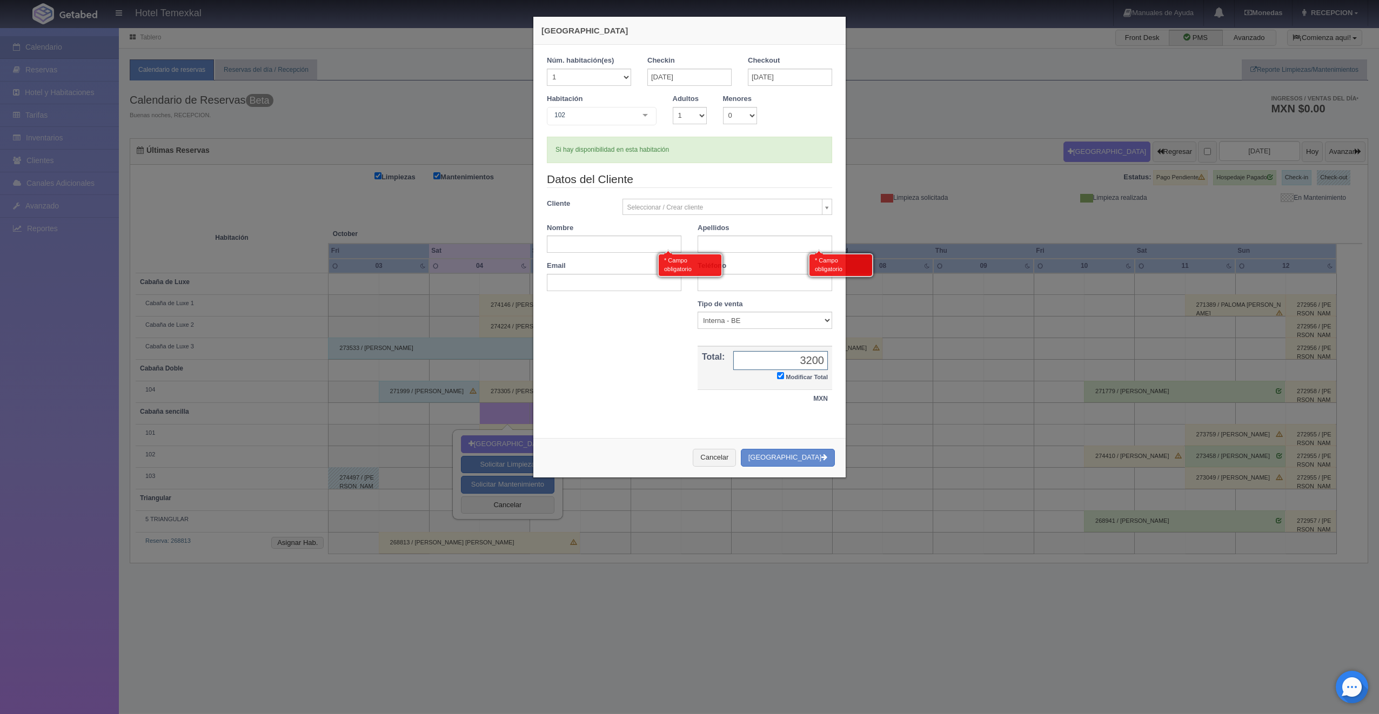 The height and width of the screenshot is (714, 1379). What do you see at coordinates (722, 207) in the screenshot?
I see `span: Seleccionar / Crear cliente` at bounding box center [722, 207].